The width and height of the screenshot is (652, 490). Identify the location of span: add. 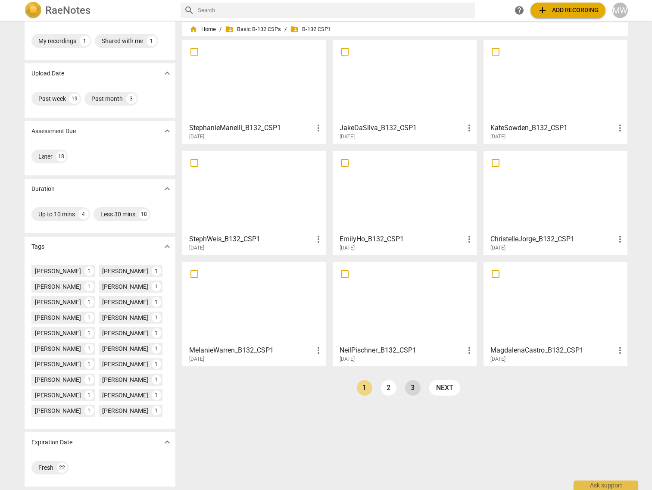
(542, 10).